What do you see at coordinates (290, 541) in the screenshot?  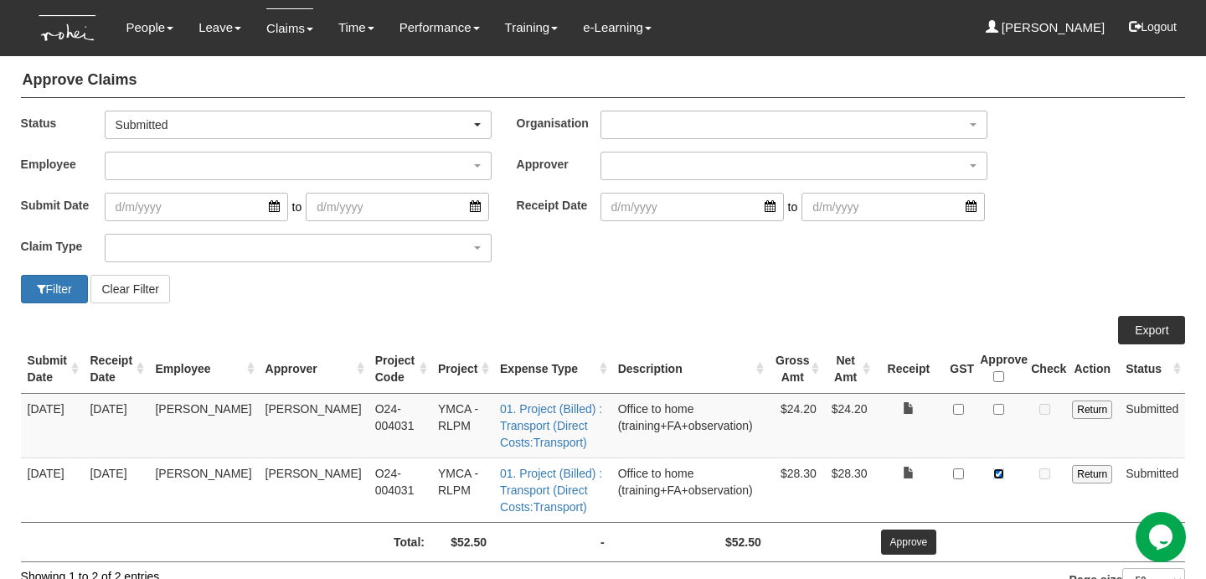 I see `td: Total:` at bounding box center [290, 541].